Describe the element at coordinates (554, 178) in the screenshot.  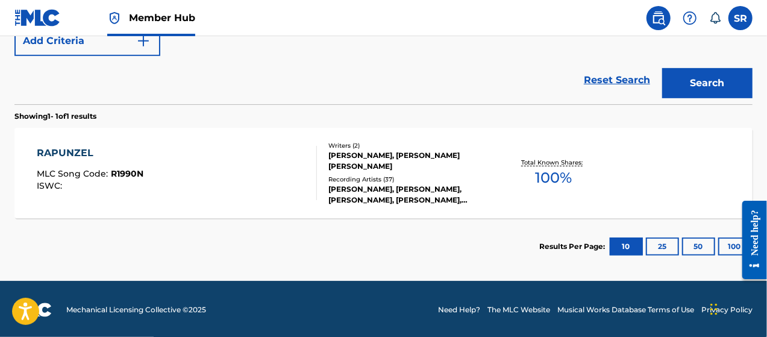
I see `span: 100 %` at that location.